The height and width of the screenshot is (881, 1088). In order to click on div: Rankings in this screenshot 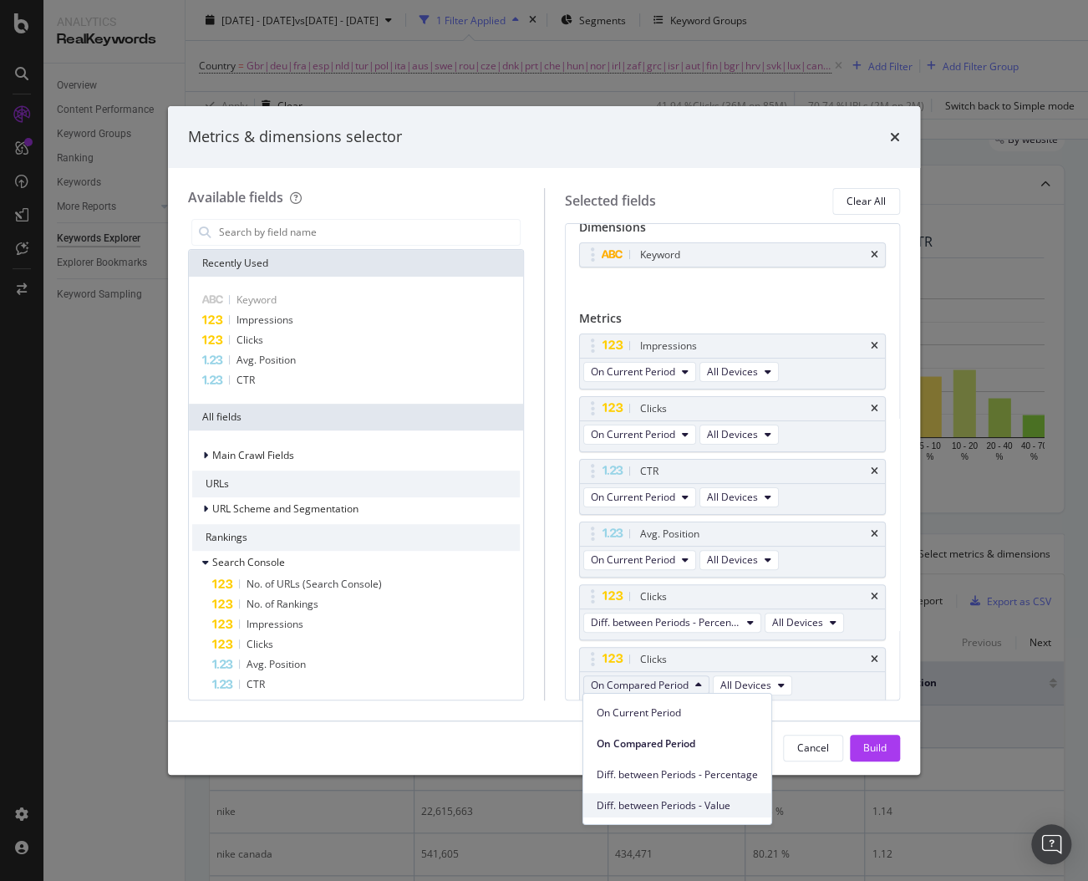, I will do `click(356, 537)`.